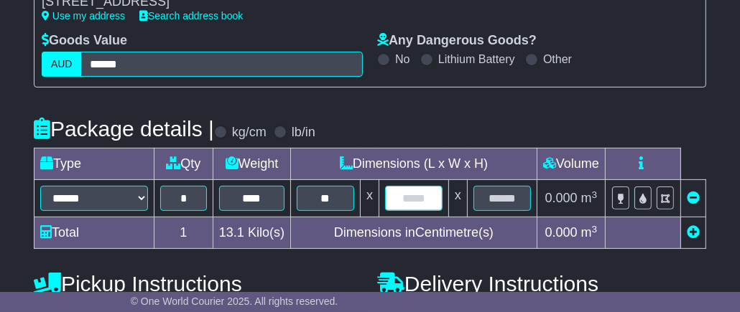 The width and height of the screenshot is (740, 312). What do you see at coordinates (457, 41) in the screenshot?
I see `label: Any Dangerous Goods?` at bounding box center [457, 41].